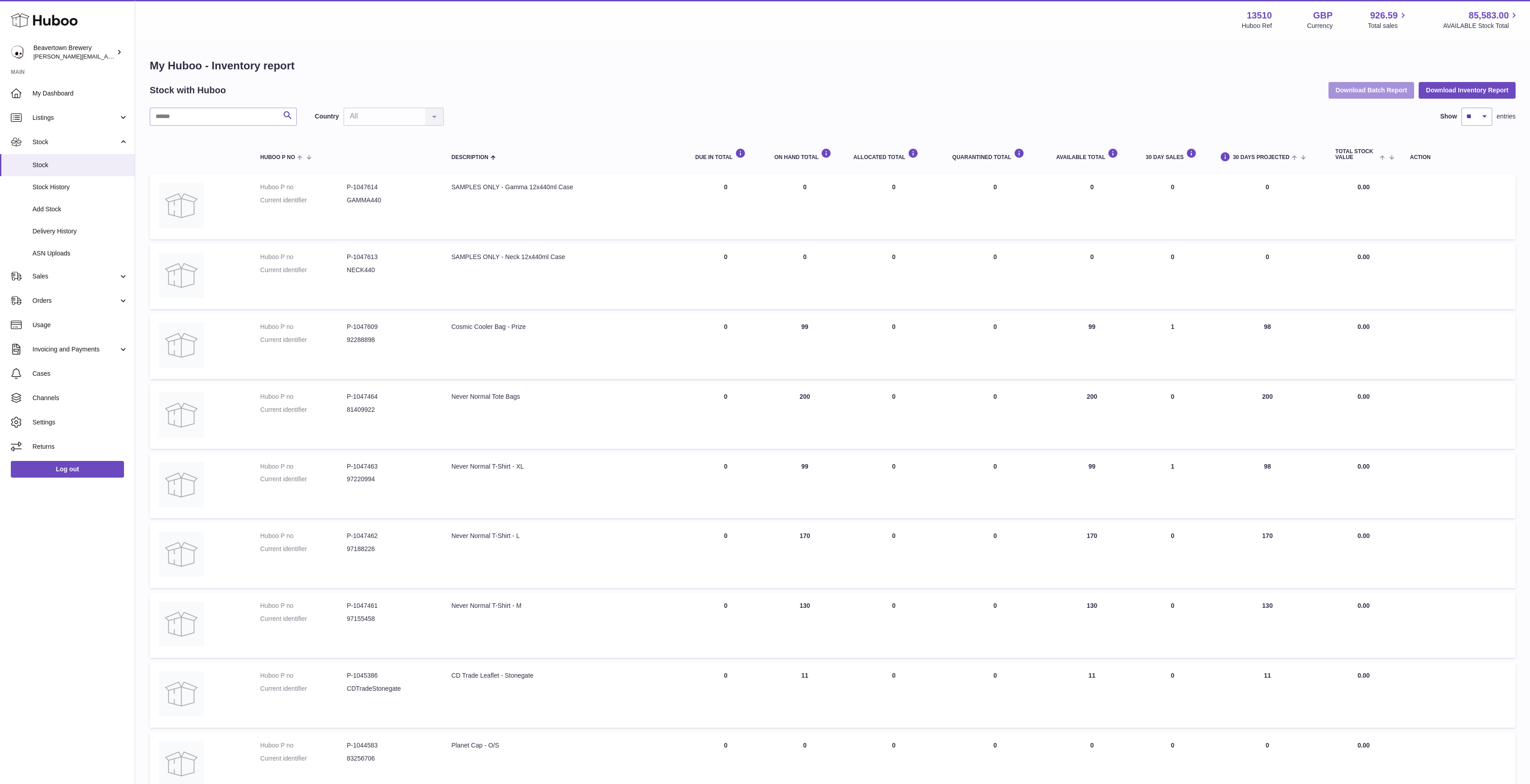 The image size is (1530, 784). I want to click on button: Download Inventory Report, so click(1467, 90).